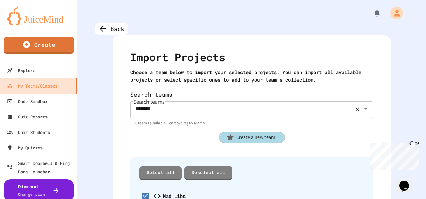  What do you see at coordinates (31, 195) in the screenshot?
I see `span: Change plan` at bounding box center [31, 195].